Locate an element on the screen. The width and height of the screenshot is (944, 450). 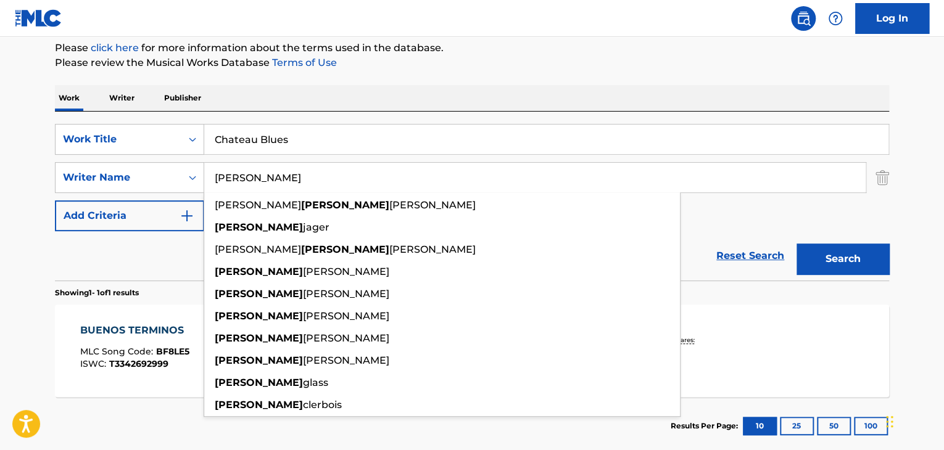
p: Please for more information about the terms used in the database. is located at coordinates (472, 48).